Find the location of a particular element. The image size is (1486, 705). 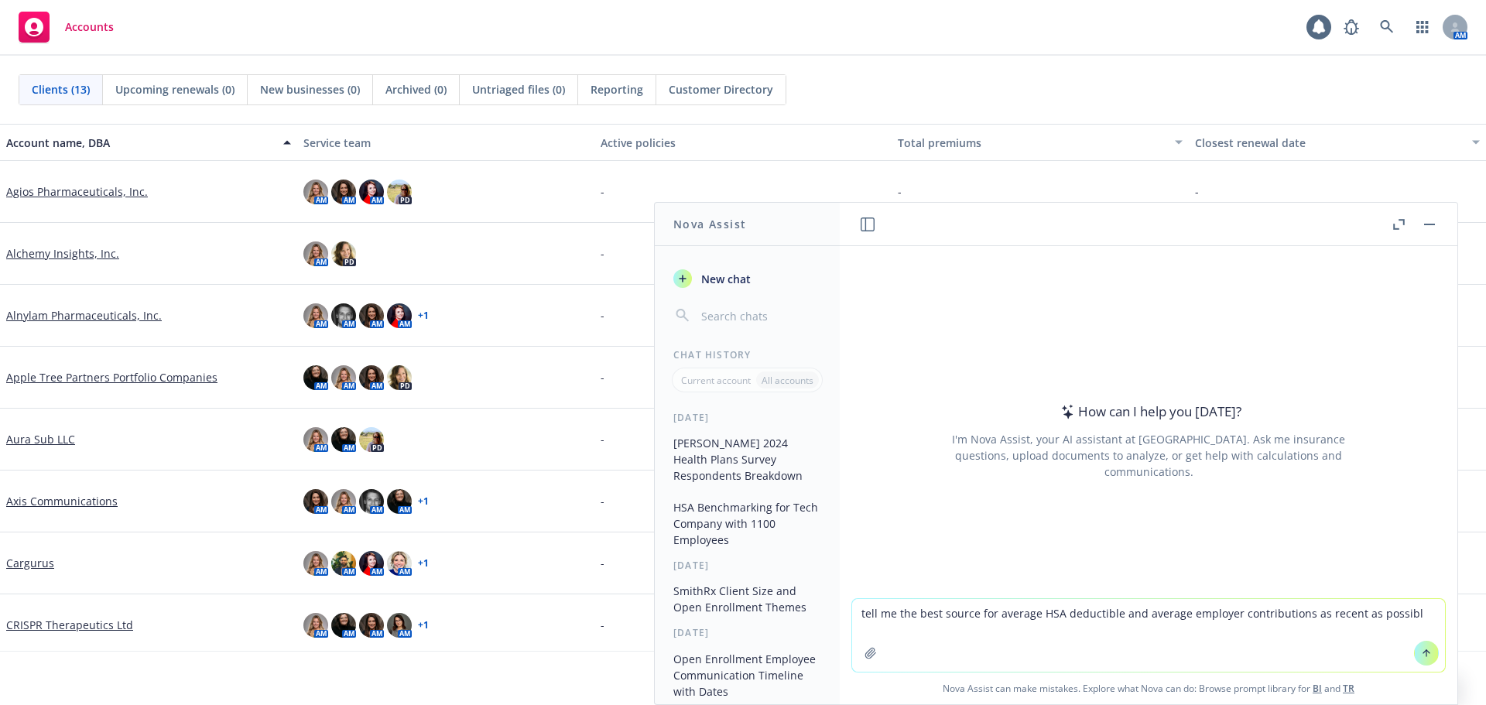

span: Accounts is located at coordinates (89, 27).